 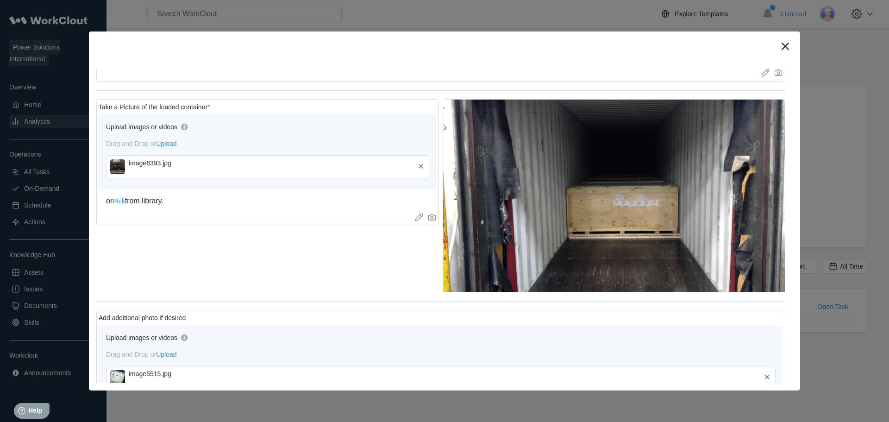 What do you see at coordinates (182, 163) in the screenshot?
I see `div: image6393.jpg` at bounding box center [182, 163].